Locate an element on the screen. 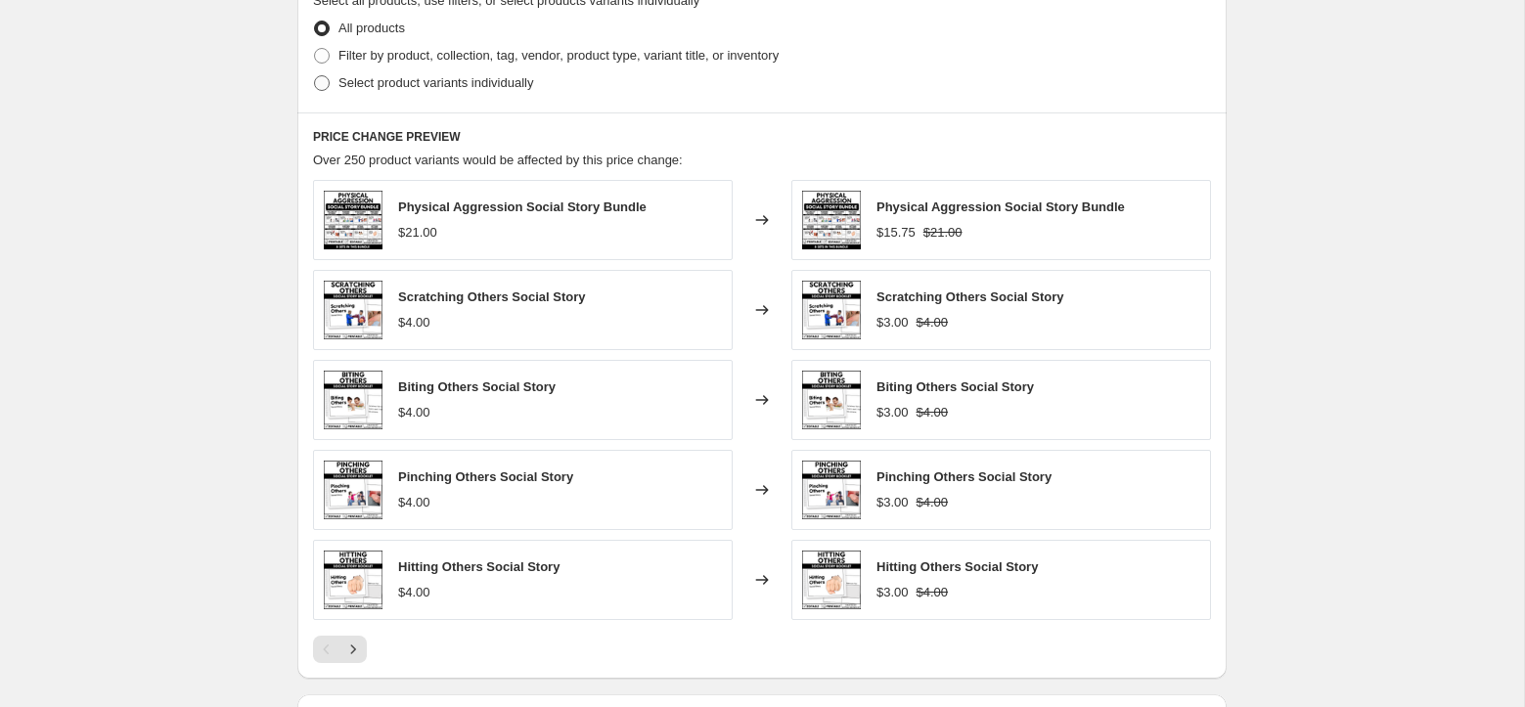 The image size is (1525, 707). button: Next is located at coordinates (353, 649).